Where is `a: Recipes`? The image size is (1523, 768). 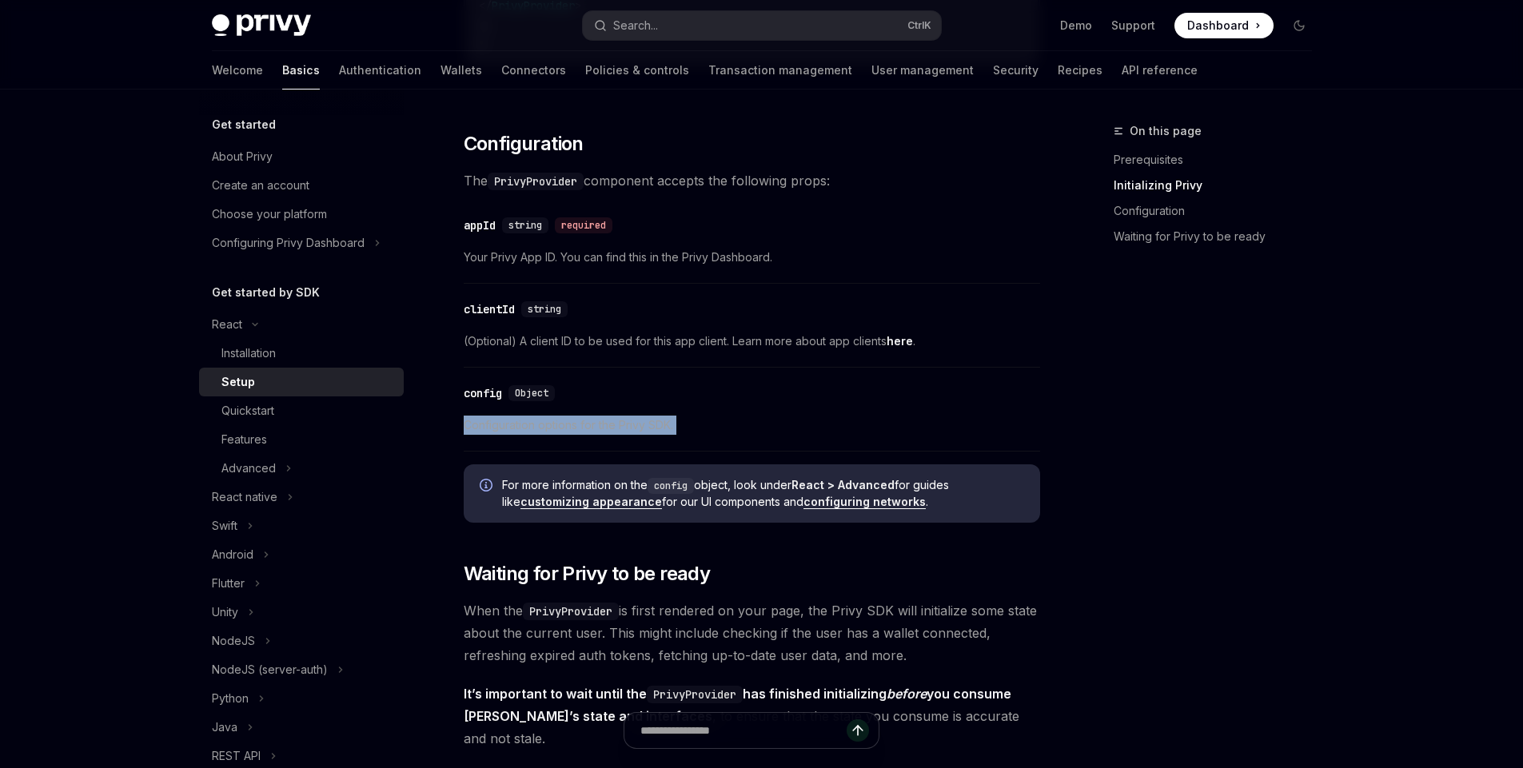
a: Recipes is located at coordinates (1080, 70).